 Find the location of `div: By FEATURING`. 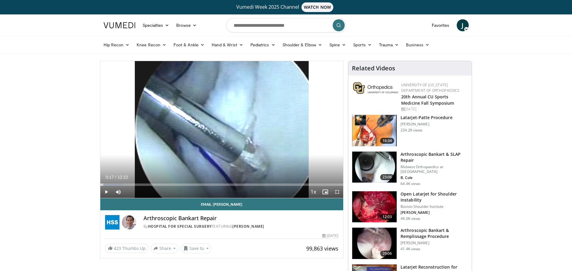

div: By FEATURING is located at coordinates (241, 226).